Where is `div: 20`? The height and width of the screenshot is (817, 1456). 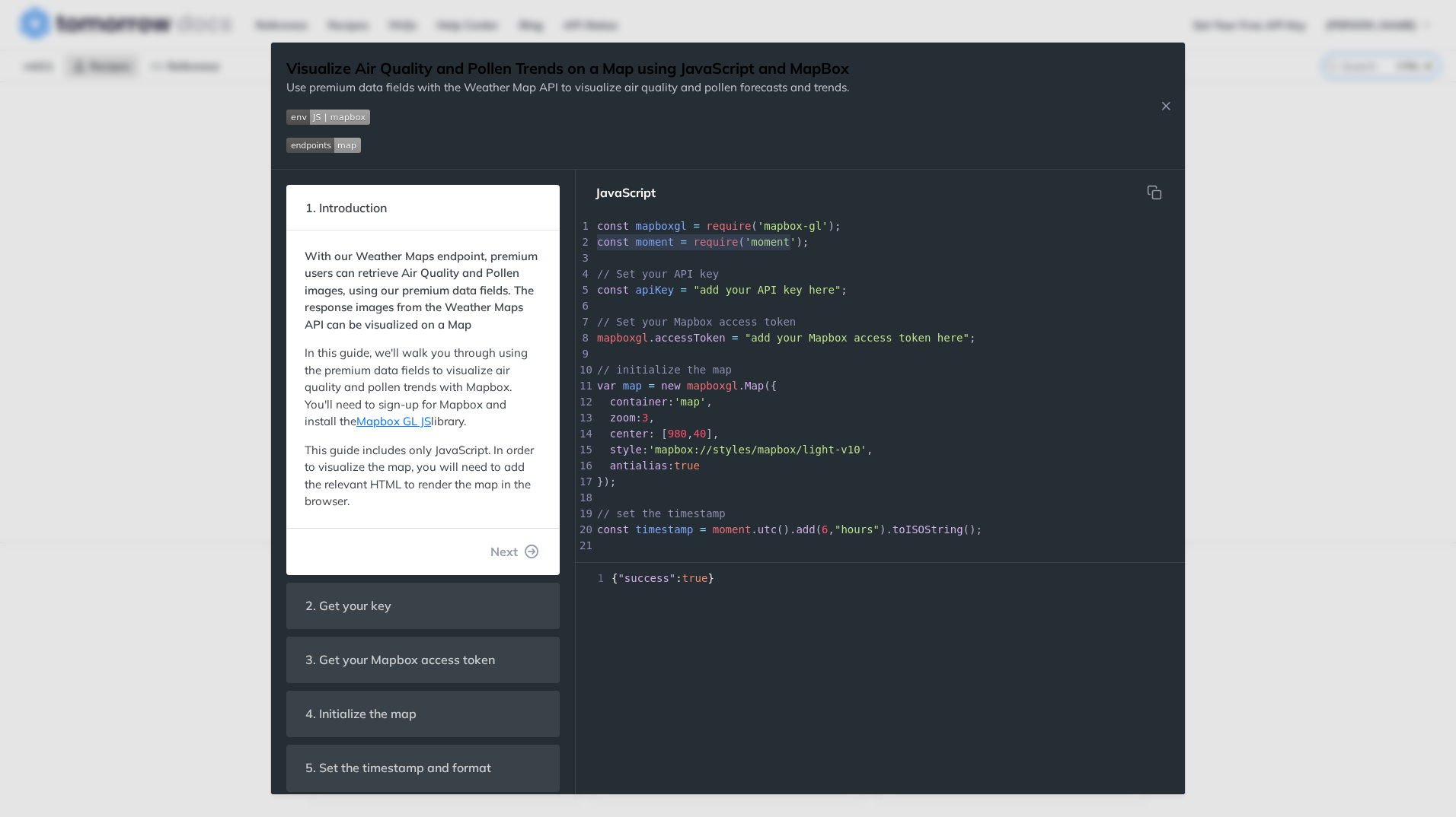 div: 20 is located at coordinates (583, 529).